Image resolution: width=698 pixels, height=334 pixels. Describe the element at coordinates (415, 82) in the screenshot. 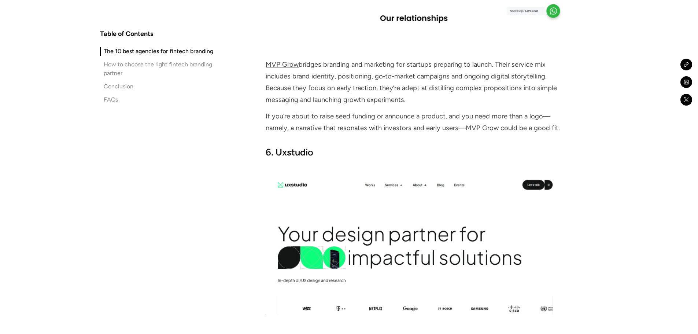

I see `p: bridges branding and marketing for startups preparing to launch. Their service mix includes brand...` at that location.